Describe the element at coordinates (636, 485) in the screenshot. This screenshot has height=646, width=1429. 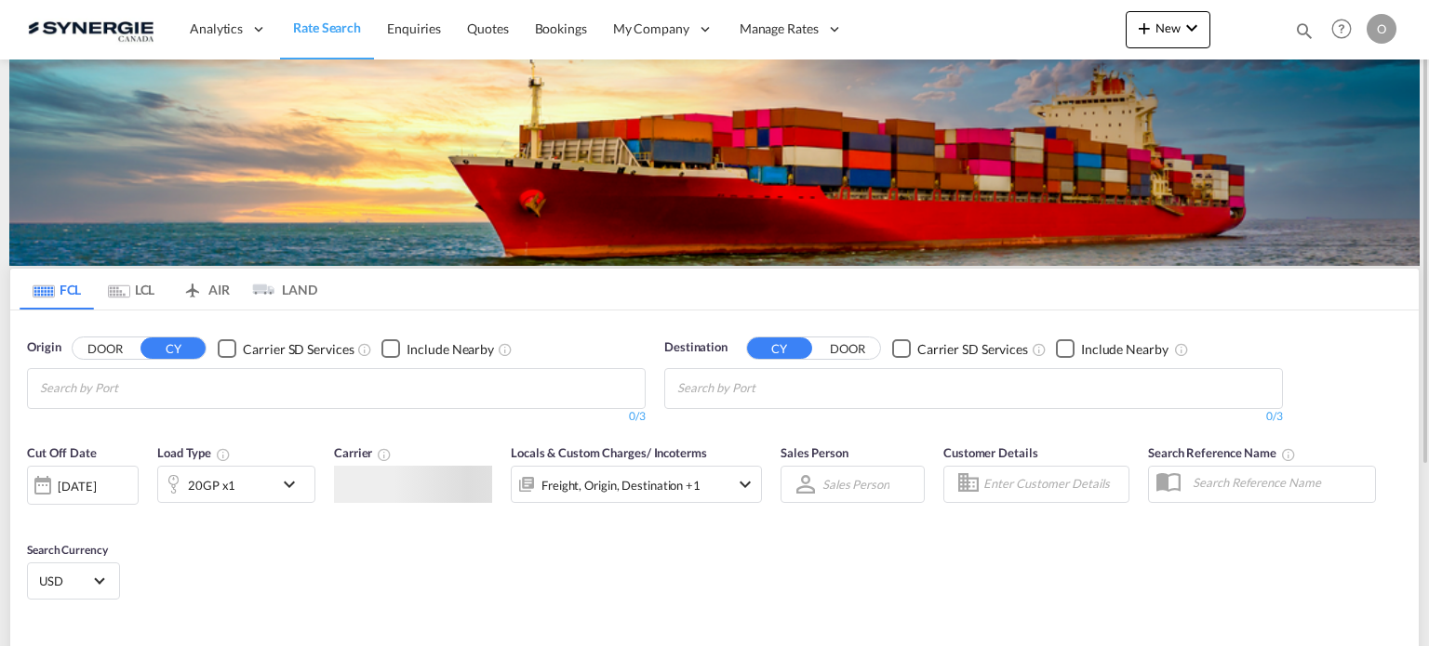
I see `div: Freight Origin Destination Factory Stuffingicon-chevron-down` at that location.